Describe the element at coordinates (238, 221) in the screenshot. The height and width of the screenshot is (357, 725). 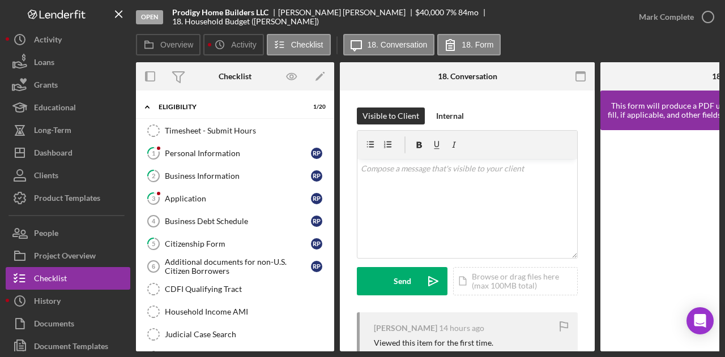
I see `div: Business Debt Schedule` at that location.